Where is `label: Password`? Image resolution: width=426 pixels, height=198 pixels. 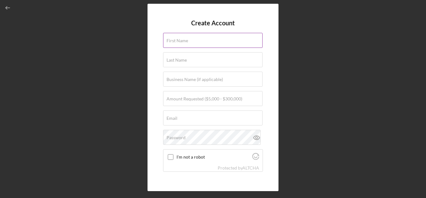
label: Password is located at coordinates (176, 137).